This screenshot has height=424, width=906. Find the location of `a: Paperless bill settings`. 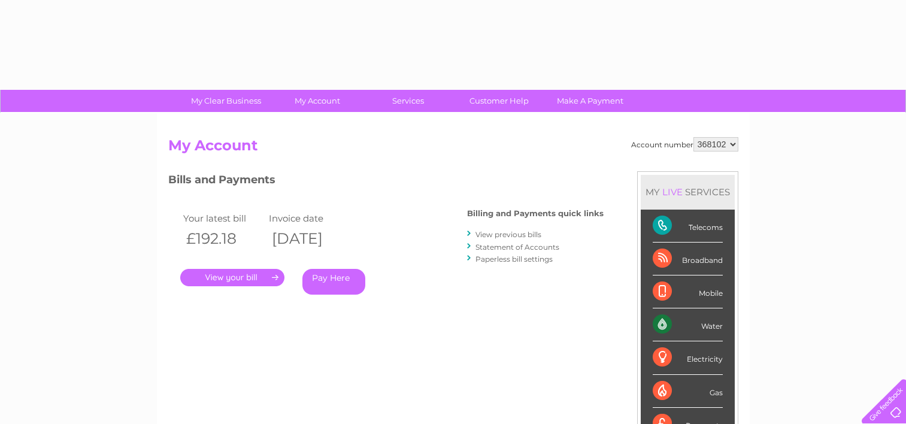

a: Paperless bill settings is located at coordinates (514, 259).